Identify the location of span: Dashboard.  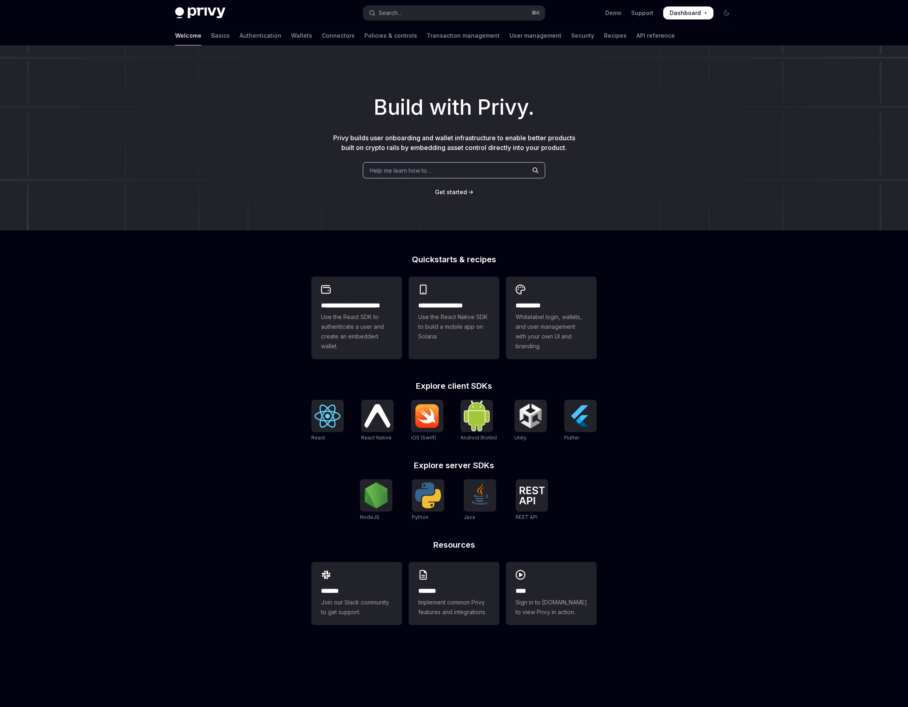
(685, 13).